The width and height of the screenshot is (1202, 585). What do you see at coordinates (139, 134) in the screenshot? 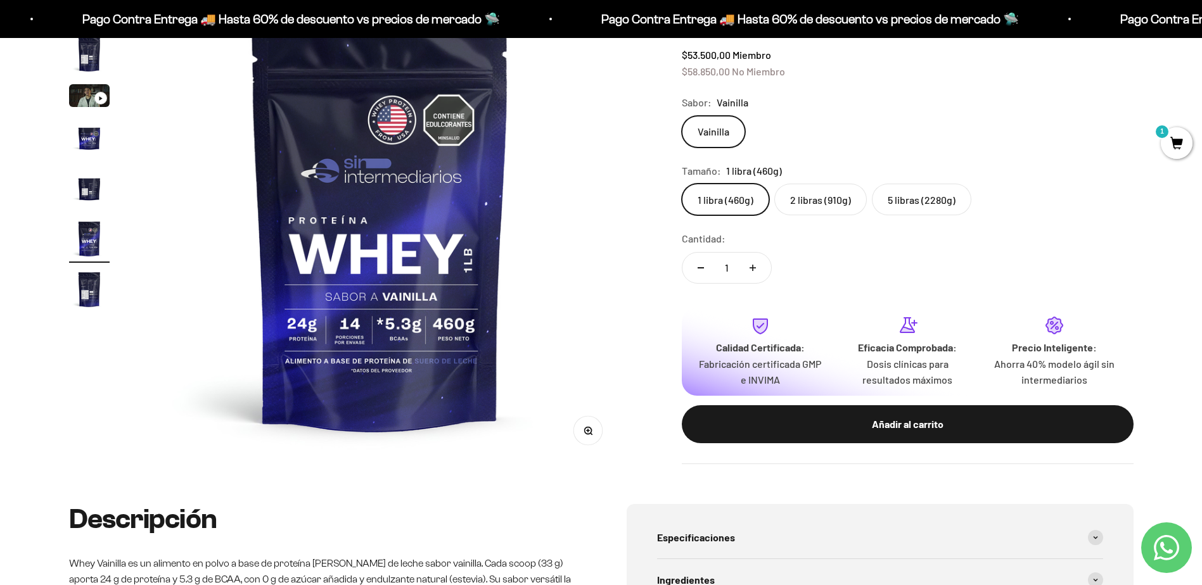
I see `div: Un mensaje de garantía de satisfacción visible.` at bounding box center [139, 134].